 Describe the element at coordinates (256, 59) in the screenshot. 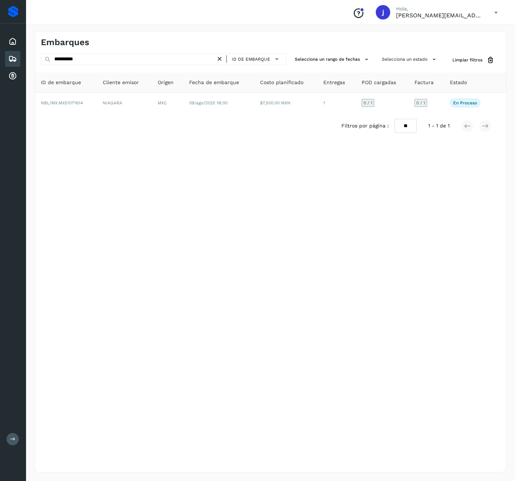

I see `button: ID de embarque` at that location.